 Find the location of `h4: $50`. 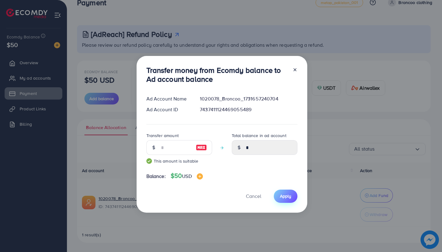

h4: $50 is located at coordinates (187, 176).